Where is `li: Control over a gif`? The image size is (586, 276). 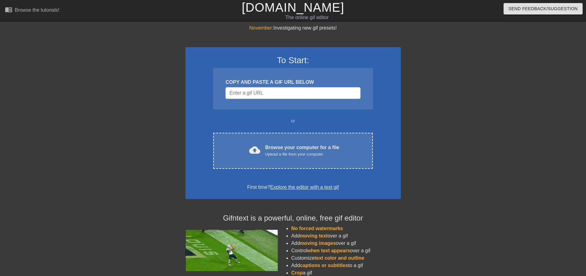
li: Control over a gif is located at coordinates (346, 251).